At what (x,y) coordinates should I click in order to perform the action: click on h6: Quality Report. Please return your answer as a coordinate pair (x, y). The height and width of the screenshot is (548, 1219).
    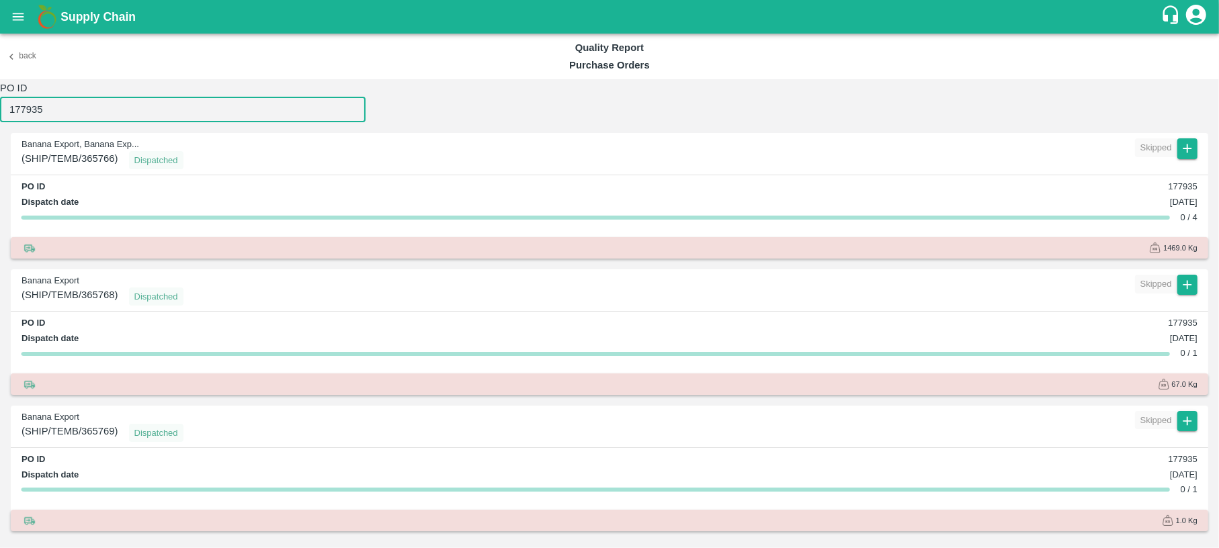
    Looking at the image, I should click on (610, 48).